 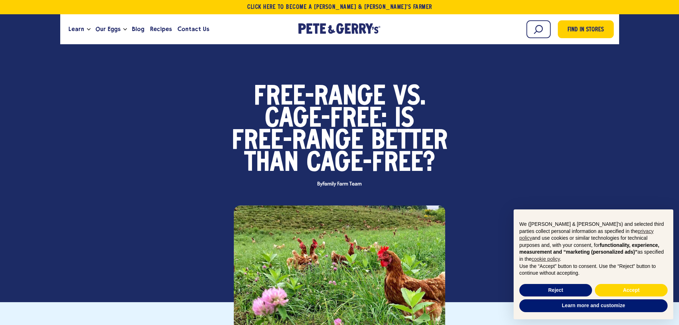 What do you see at coordinates (545, 259) in the screenshot?
I see `a: cookie policy` at bounding box center [545, 259].